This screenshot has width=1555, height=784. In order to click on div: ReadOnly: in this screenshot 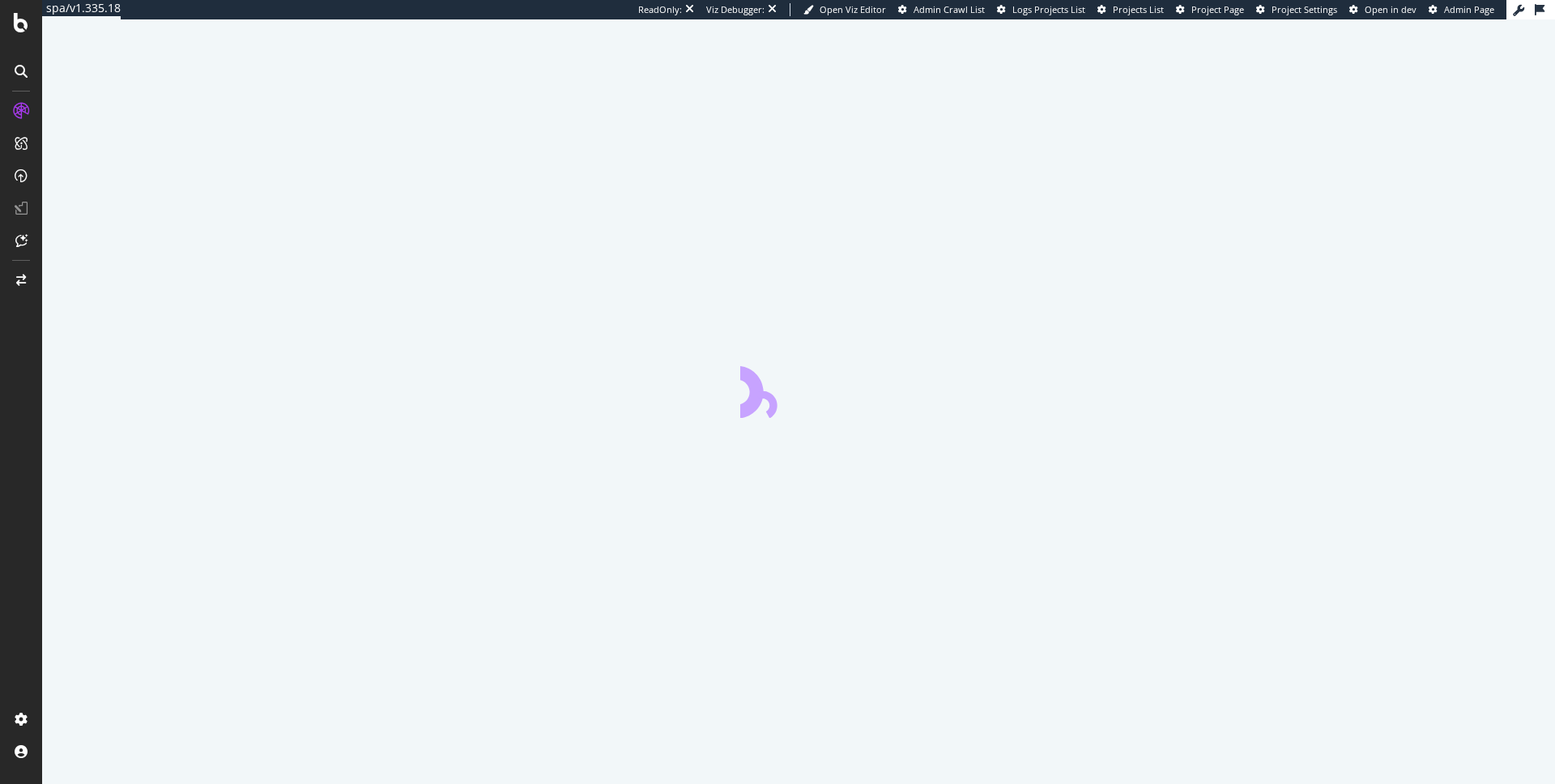, I will do `click(660, 10)`.